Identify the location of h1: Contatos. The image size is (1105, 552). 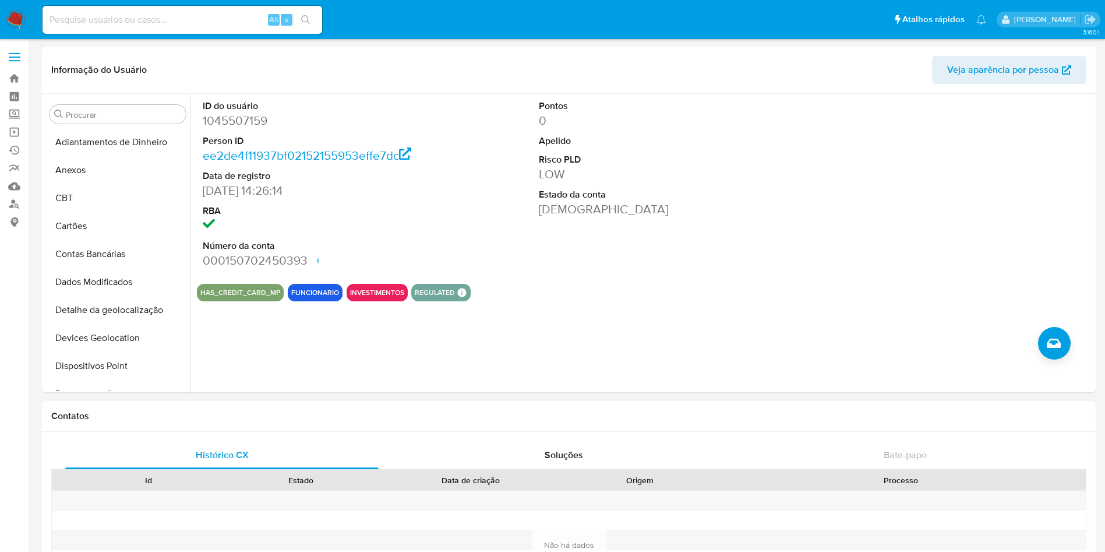
(569, 416).